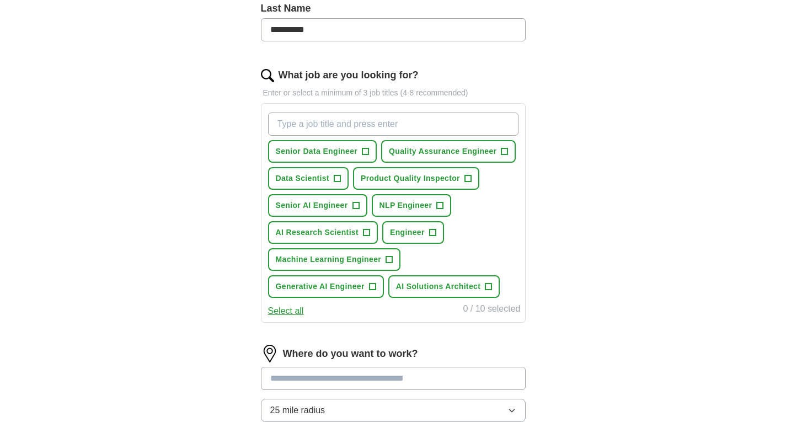  I want to click on span: AI Research Scientist, so click(317, 232).